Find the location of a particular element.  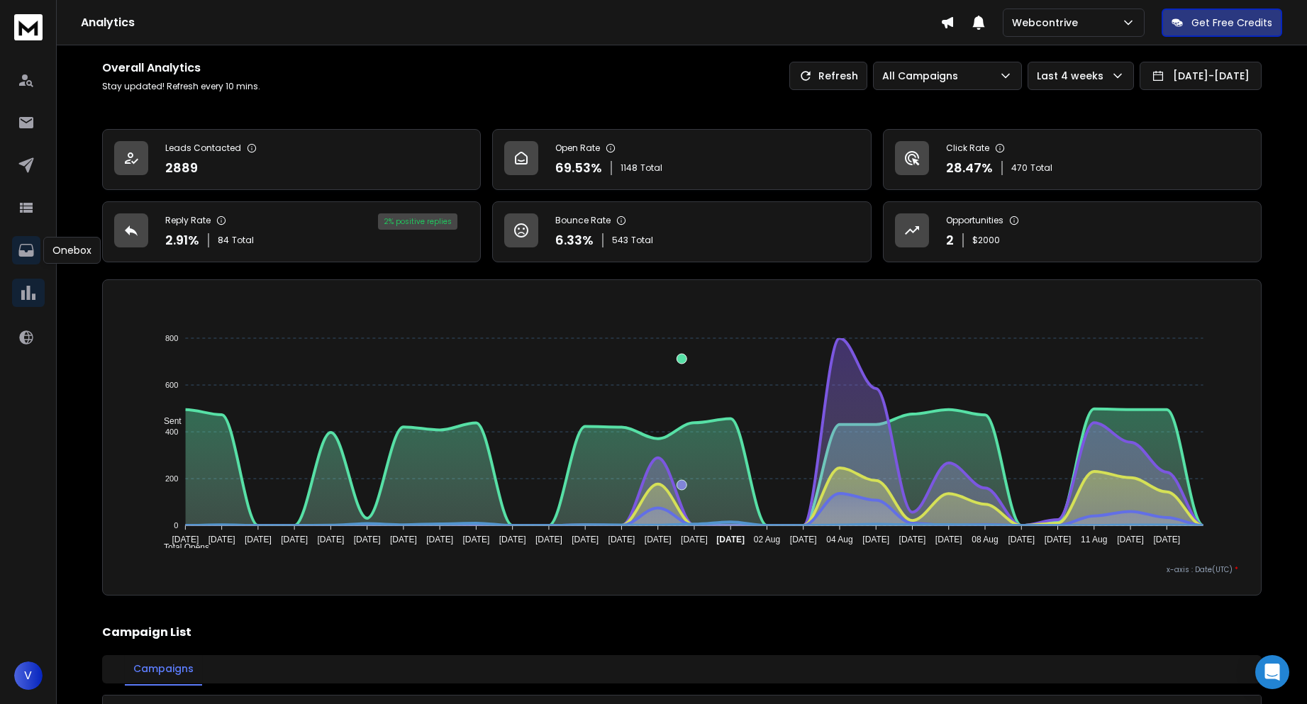

p: Stay updated! Refresh every 10 mins. is located at coordinates (181, 86).